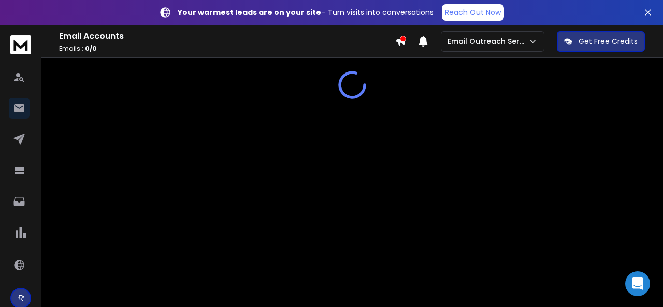 This screenshot has height=307, width=663. Describe the element at coordinates (249, 12) in the screenshot. I see `strong: Your warmest leads are on your site` at that location.